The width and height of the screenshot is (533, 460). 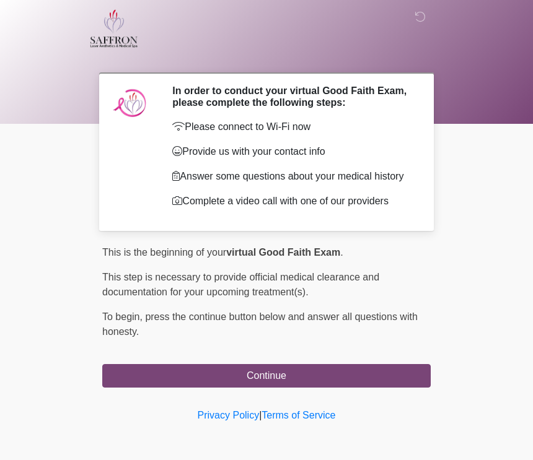 I want to click on span: To begin,, so click(x=123, y=317).